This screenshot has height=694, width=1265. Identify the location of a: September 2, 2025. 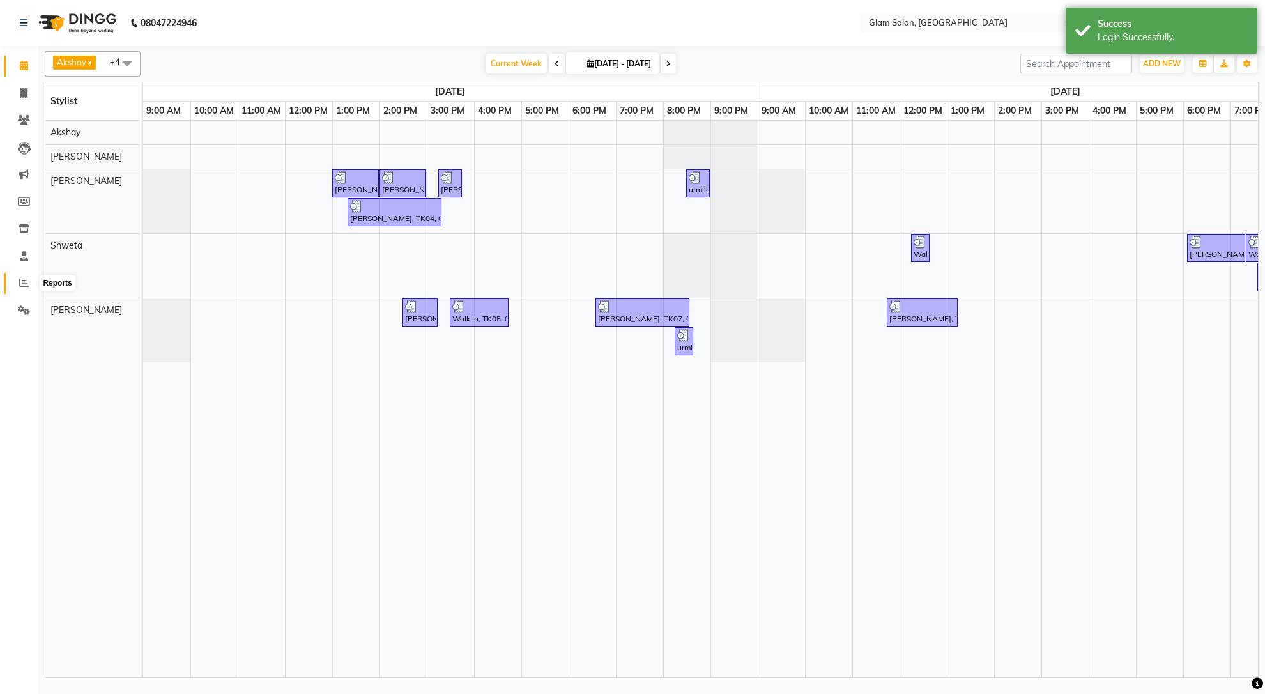
(1065, 91).